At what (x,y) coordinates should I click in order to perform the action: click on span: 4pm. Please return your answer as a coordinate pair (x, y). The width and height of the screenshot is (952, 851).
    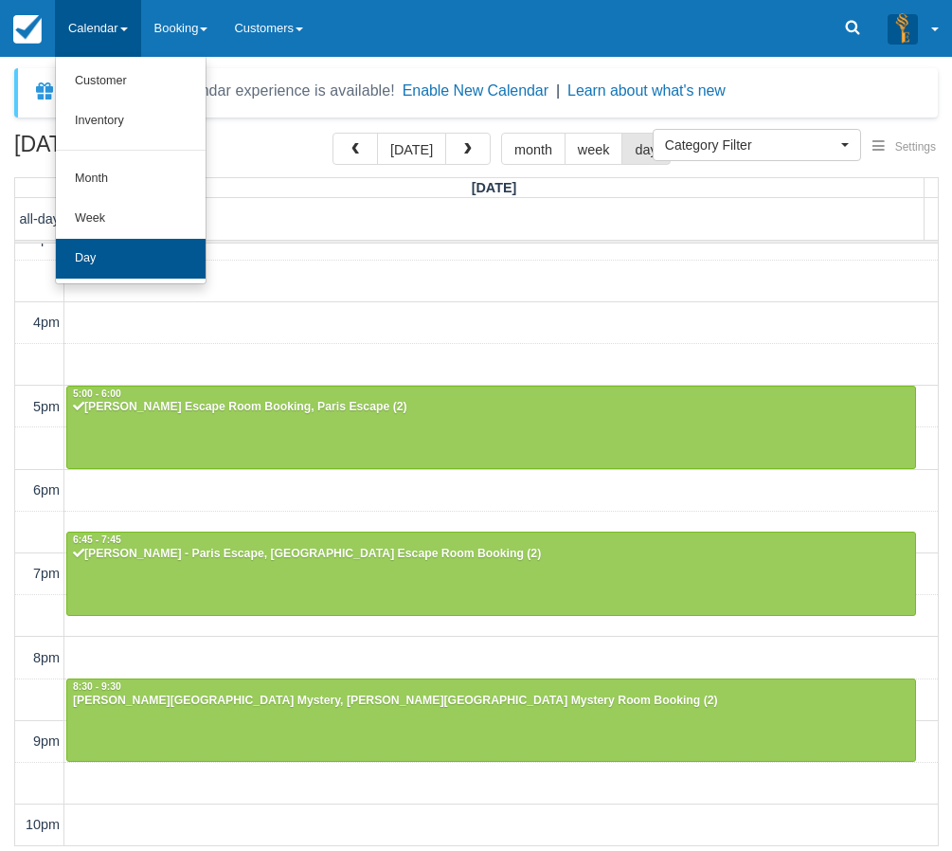
    Looking at the image, I should click on (46, 322).